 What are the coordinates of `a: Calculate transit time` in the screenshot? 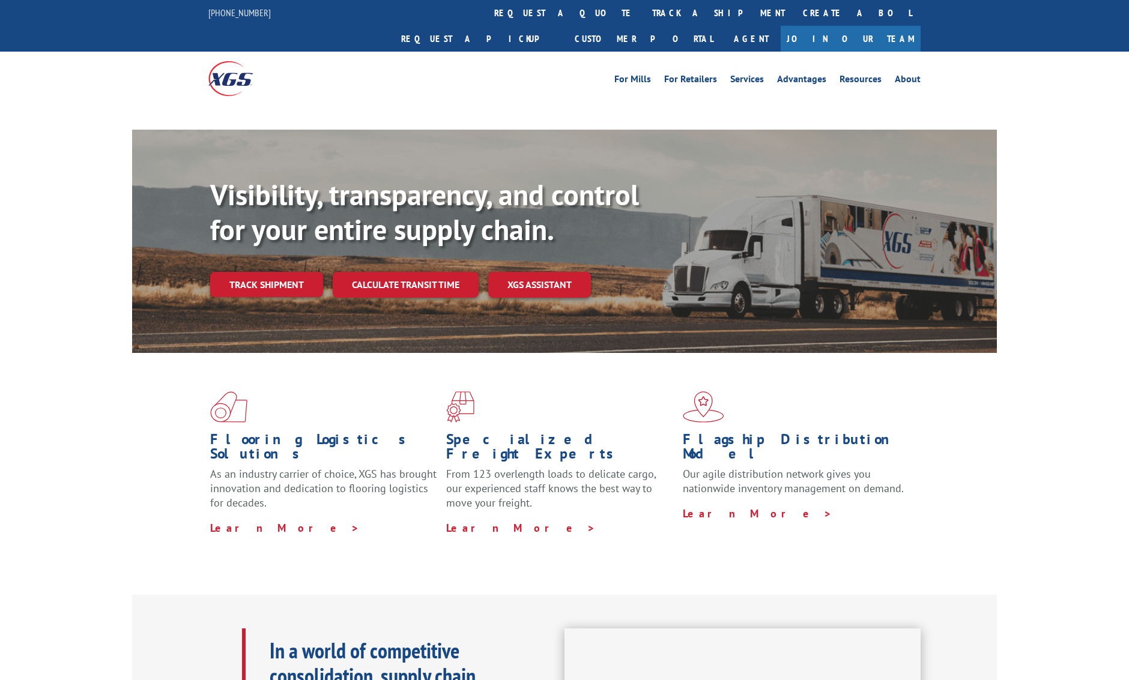 It's located at (405, 285).